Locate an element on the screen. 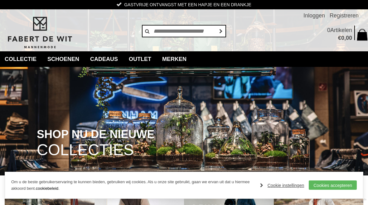 This screenshot has width=368, height=205. a: Outlet is located at coordinates (140, 59).